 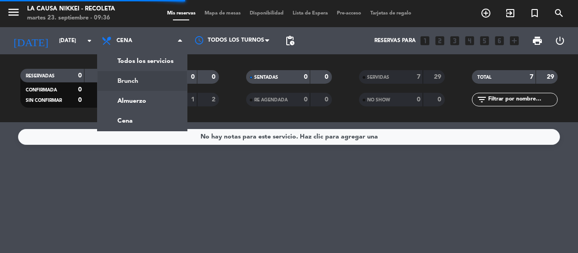 I want to click on span: Pre-acceso, so click(x=349, y=13).